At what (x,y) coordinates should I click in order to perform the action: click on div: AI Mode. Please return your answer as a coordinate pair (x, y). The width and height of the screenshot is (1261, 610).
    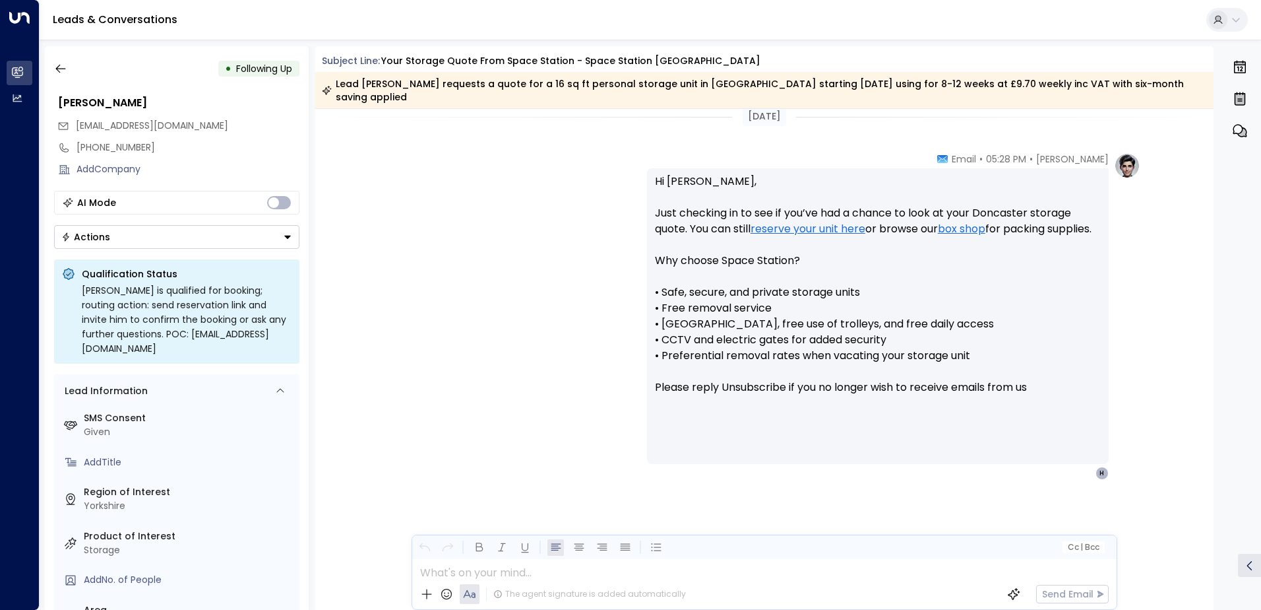
    Looking at the image, I should click on (96, 203).